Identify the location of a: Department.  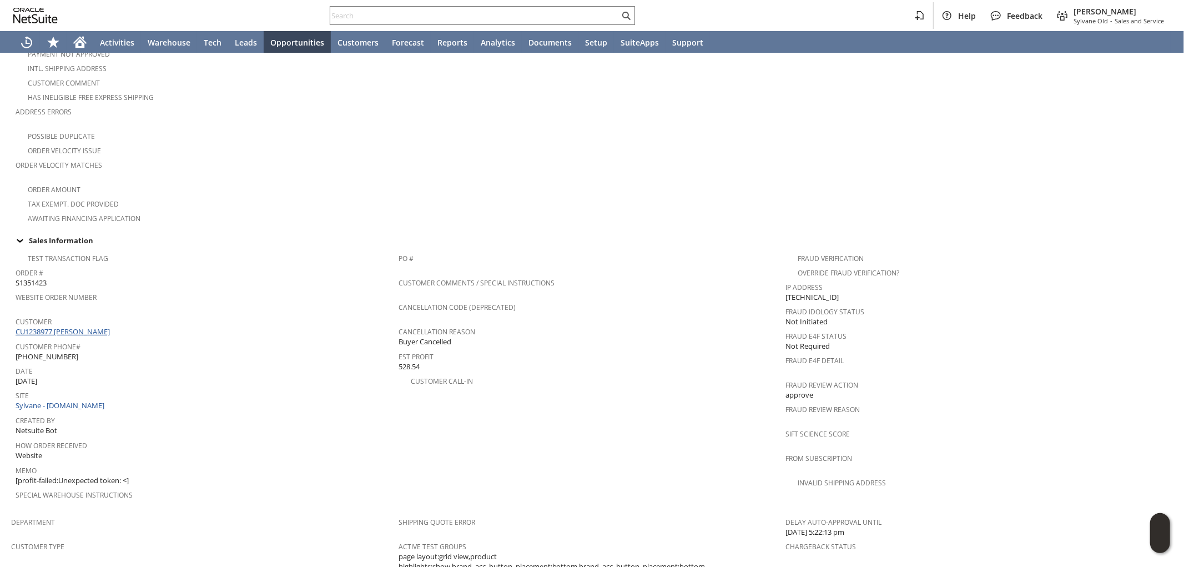
(33, 522).